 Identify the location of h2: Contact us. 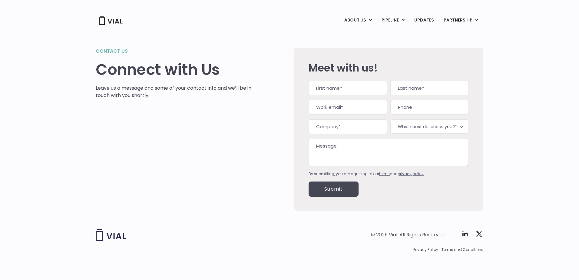
(174, 51).